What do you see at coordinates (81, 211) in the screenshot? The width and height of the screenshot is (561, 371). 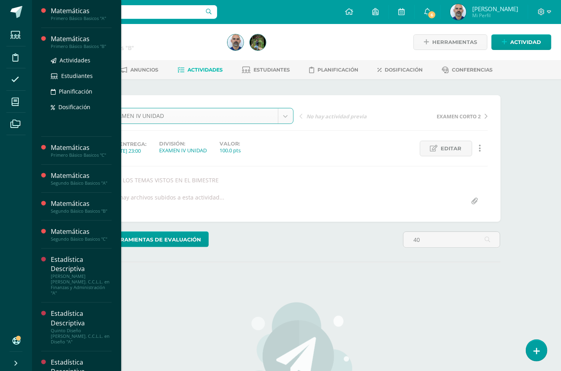 I see `div: Segundo Básico Basicos "B"` at bounding box center [81, 211].